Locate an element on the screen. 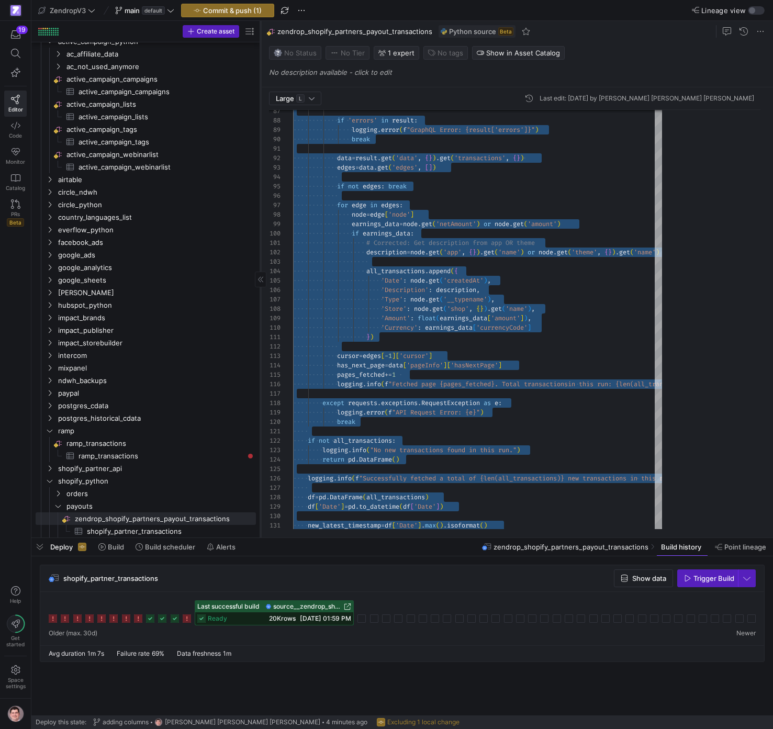  span: Show in Asset Catalog is located at coordinates (523, 53).